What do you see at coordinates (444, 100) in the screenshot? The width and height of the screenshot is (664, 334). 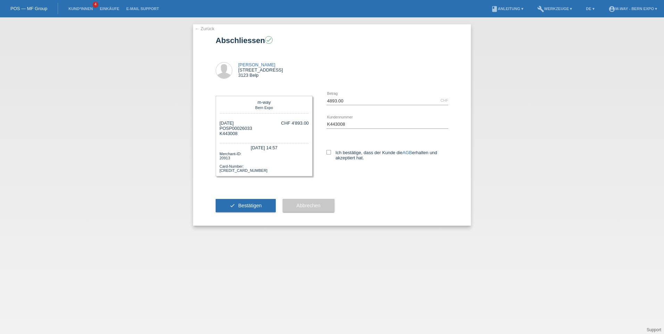 I see `div: CHF` at bounding box center [444, 100].